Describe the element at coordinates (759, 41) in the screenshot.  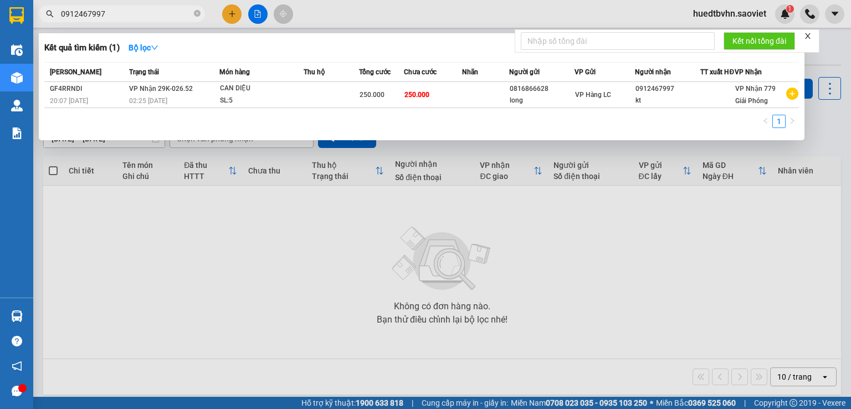
I see `button: Kết nối tổng đài` at that location.